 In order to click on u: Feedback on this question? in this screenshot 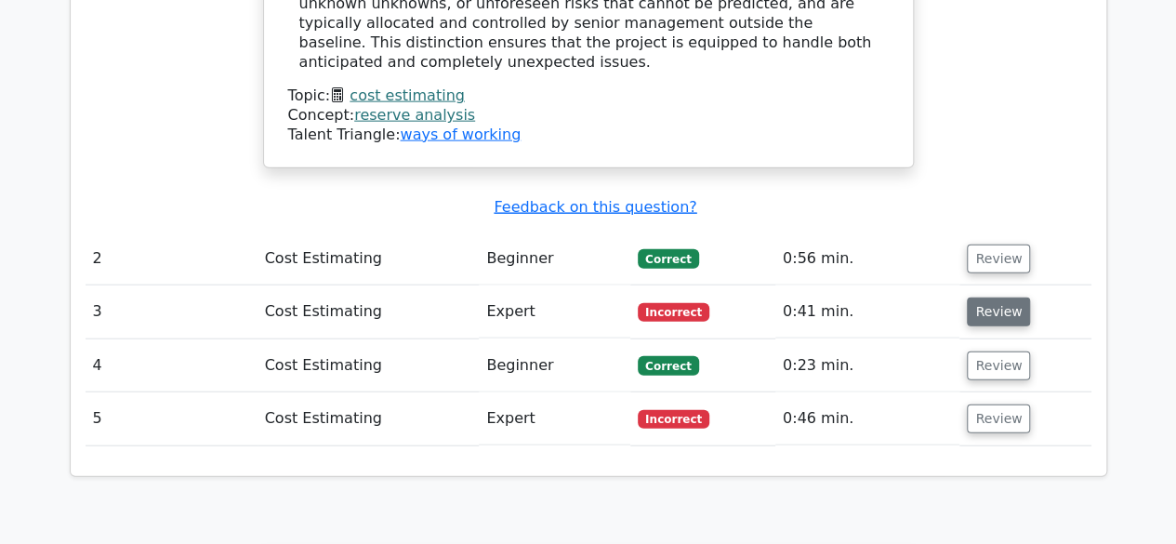, I will do `click(595, 206)`.